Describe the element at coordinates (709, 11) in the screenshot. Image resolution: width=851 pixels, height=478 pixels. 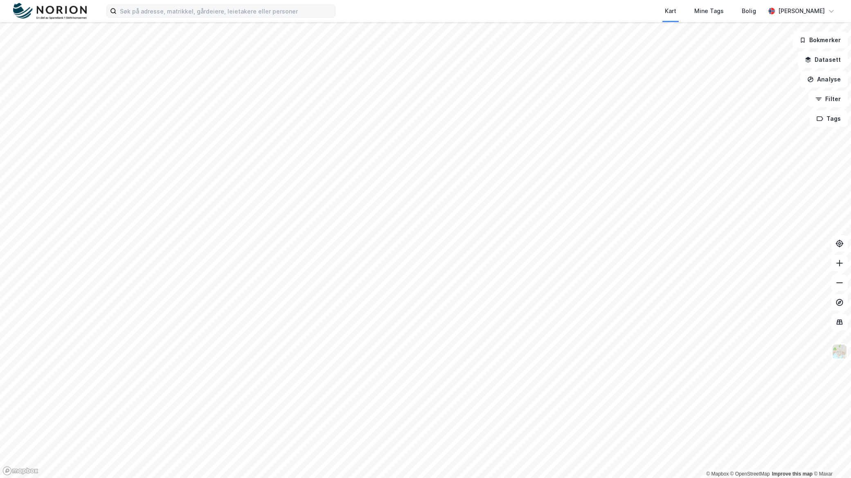
I see `div: Mine Tags` at that location.